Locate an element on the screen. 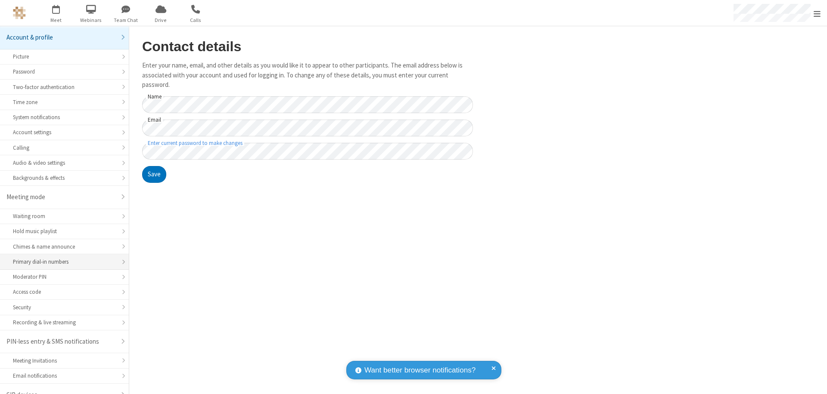  div: Meeting mode is located at coordinates (61, 197).